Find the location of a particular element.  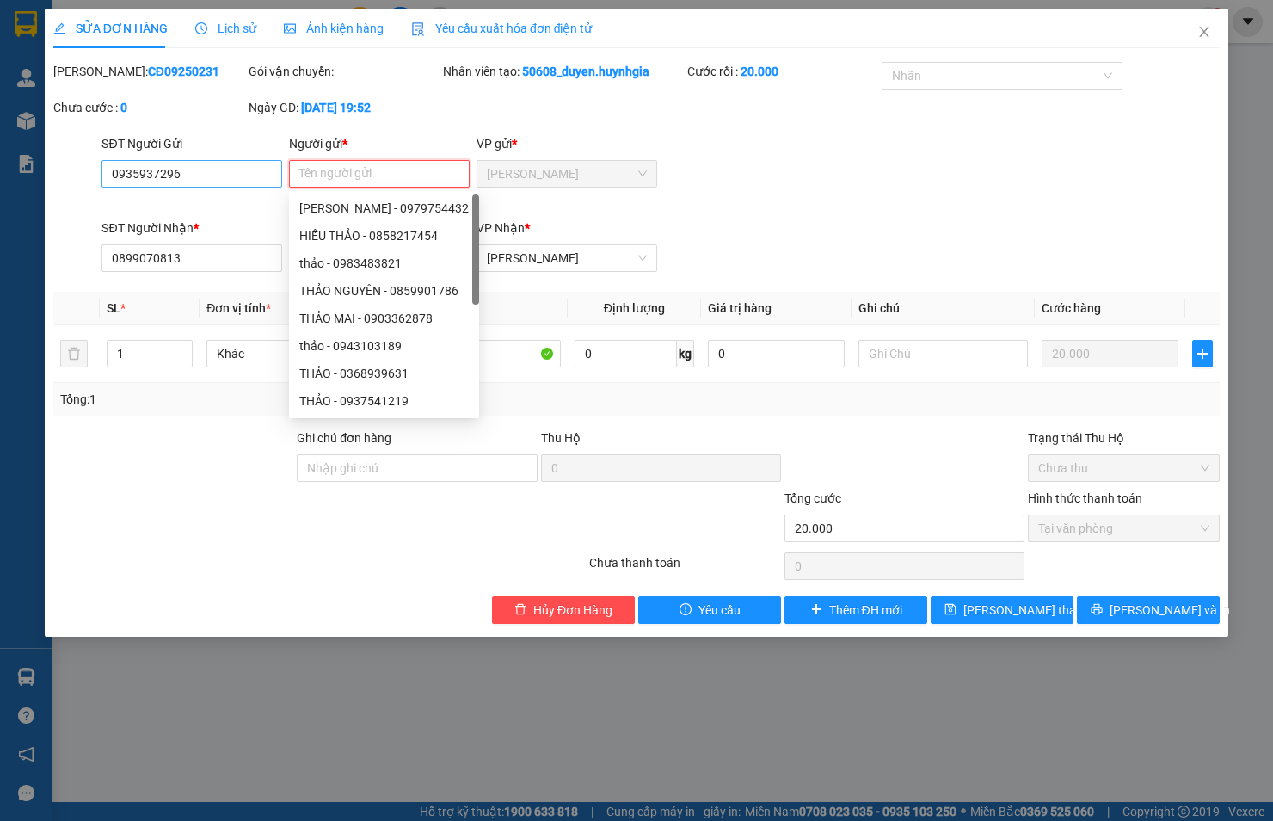

span: edit is located at coordinates (59, 28).